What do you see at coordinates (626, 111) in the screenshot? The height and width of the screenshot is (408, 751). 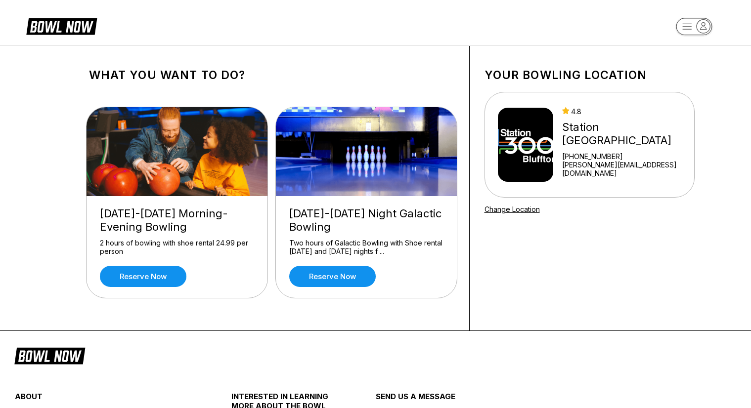 I see `div: 4.8` at bounding box center [626, 111].